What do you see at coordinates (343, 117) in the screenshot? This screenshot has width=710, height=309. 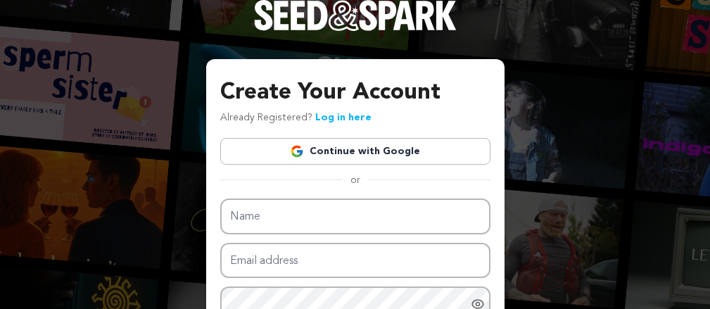 I see `a: Log in here` at bounding box center [343, 117].